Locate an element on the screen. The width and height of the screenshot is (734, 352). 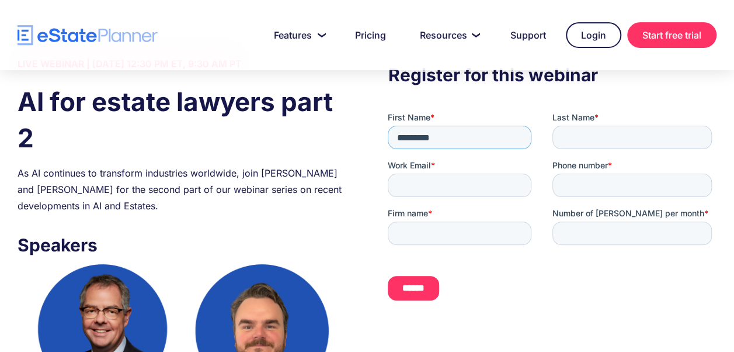
a: home is located at coordinates (88, 35).